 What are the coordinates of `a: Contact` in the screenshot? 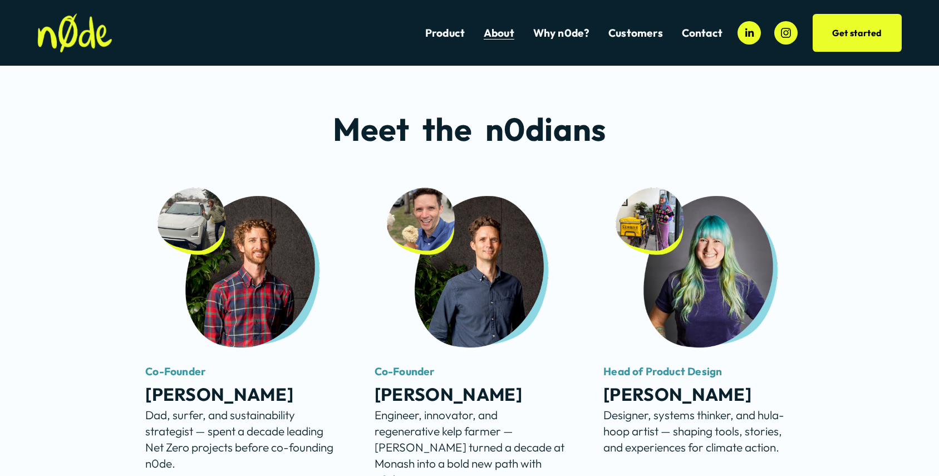 It's located at (702, 33).